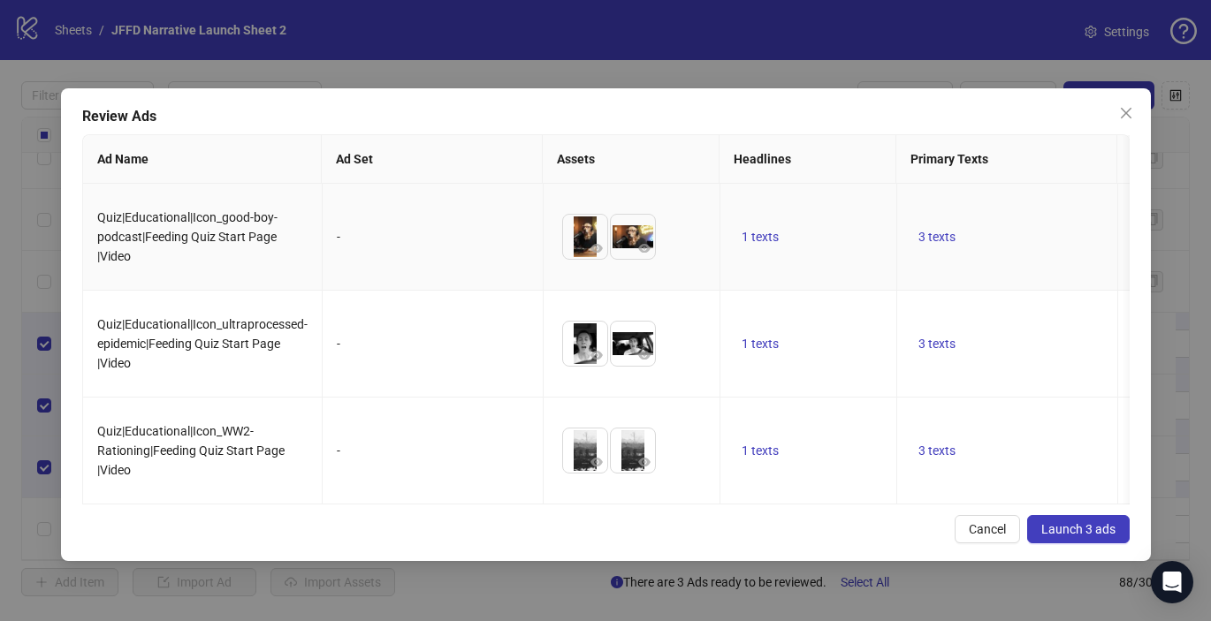 The image size is (1211, 621). I want to click on span: Launch 3 ads, so click(1078, 529).